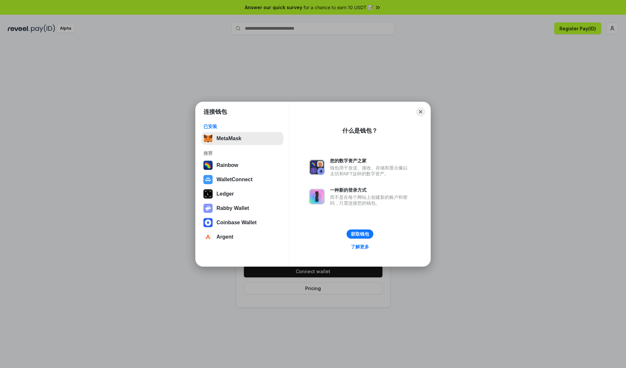 This screenshot has height=368, width=626. Describe the element at coordinates (371, 190) in the screenshot. I see `div: 一种新的登录方式` at that location.